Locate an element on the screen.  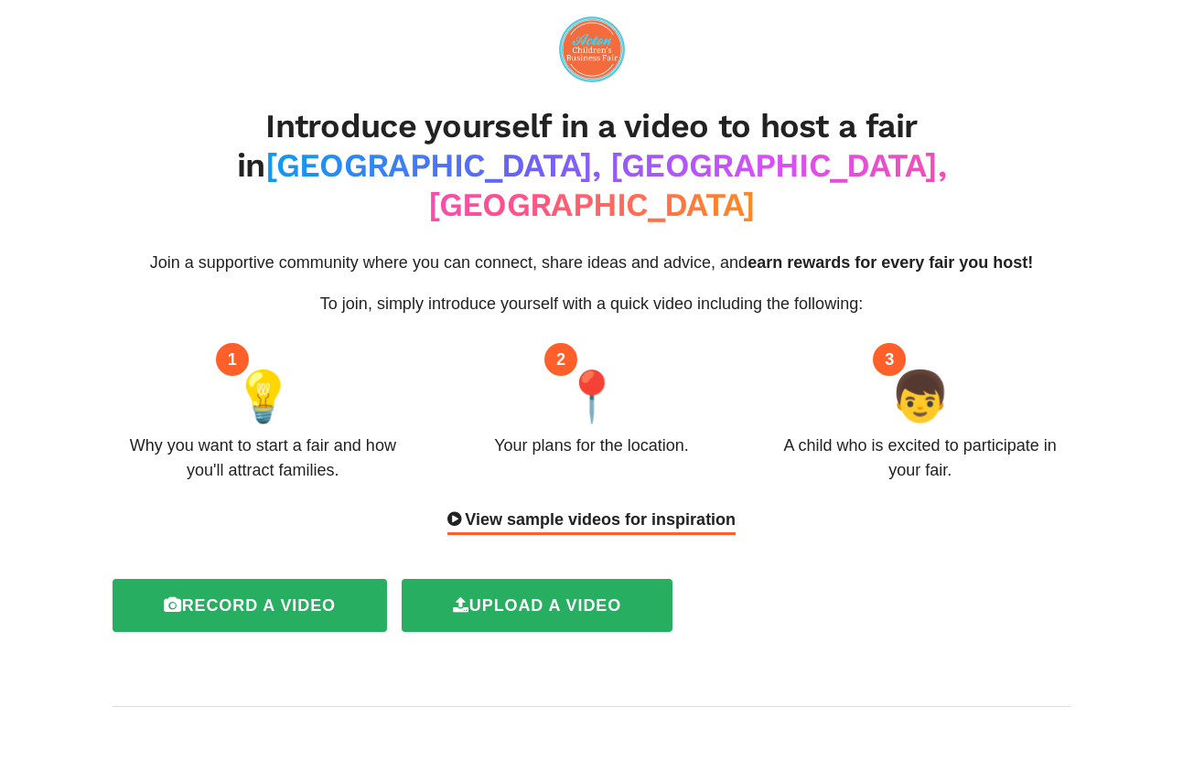
p: Join a supportive community where you can connect, share ideas and advice, and is located at coordinates (592, 262).